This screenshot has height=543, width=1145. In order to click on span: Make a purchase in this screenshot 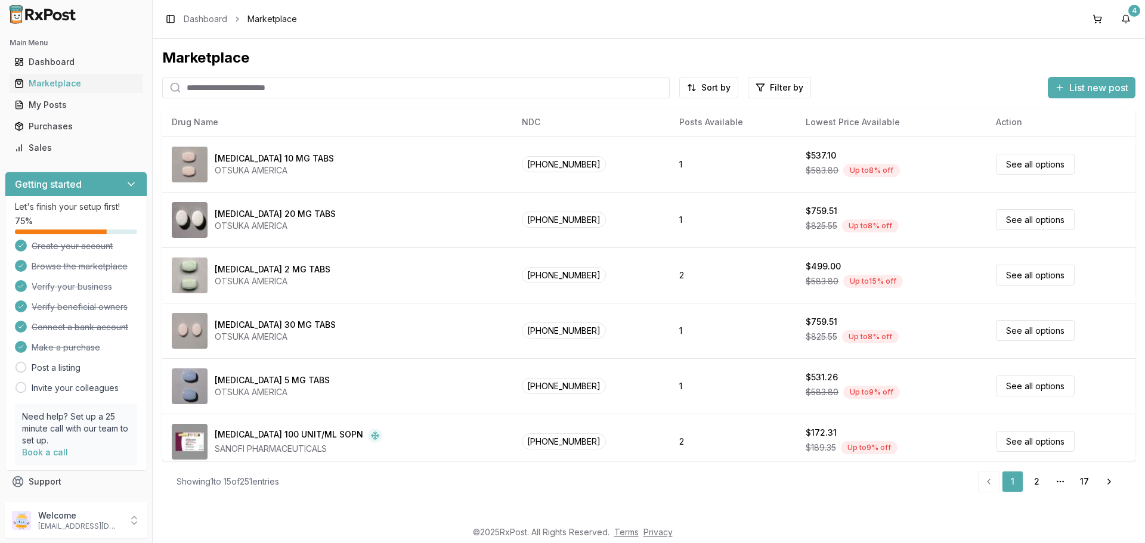, I will do `click(66, 348)`.